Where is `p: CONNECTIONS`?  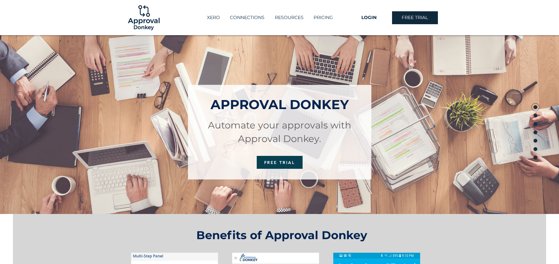 p: CONNECTIONS is located at coordinates (247, 17).